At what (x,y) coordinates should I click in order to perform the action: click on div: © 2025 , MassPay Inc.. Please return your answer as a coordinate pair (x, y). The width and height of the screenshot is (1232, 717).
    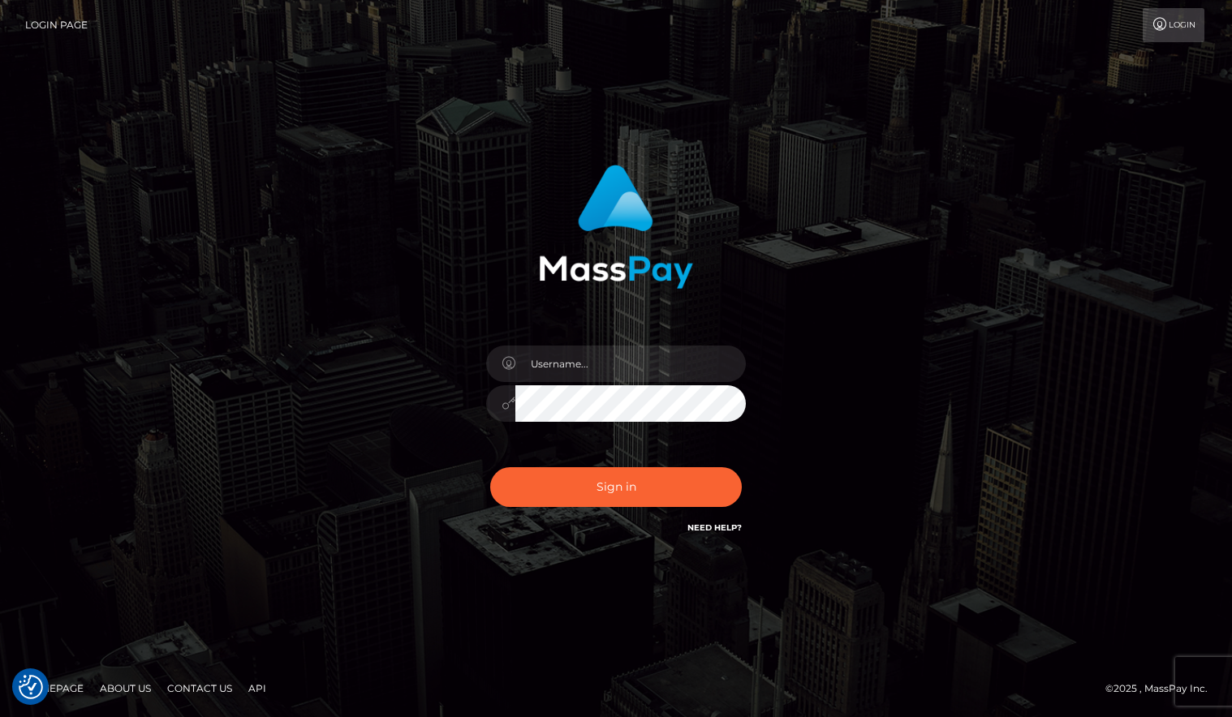
    Looking at the image, I should click on (1162, 689).